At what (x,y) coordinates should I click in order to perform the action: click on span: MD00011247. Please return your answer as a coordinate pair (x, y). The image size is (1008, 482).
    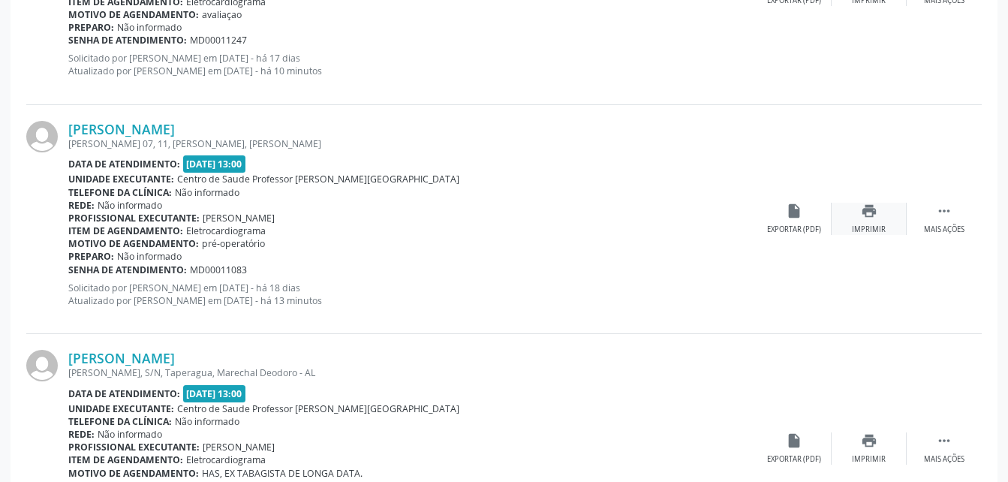
    Looking at the image, I should click on (218, 40).